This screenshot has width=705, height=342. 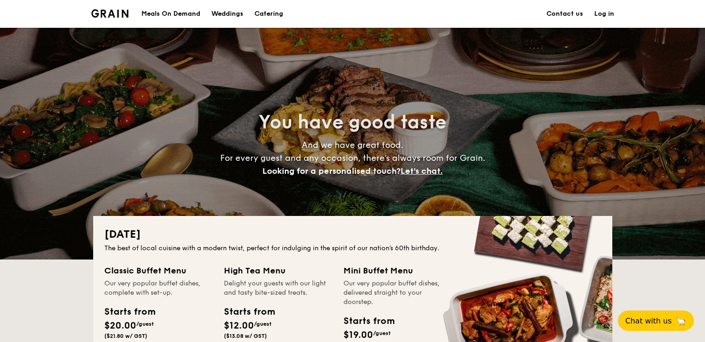 I want to click on img: Grain, so click(x=110, y=13).